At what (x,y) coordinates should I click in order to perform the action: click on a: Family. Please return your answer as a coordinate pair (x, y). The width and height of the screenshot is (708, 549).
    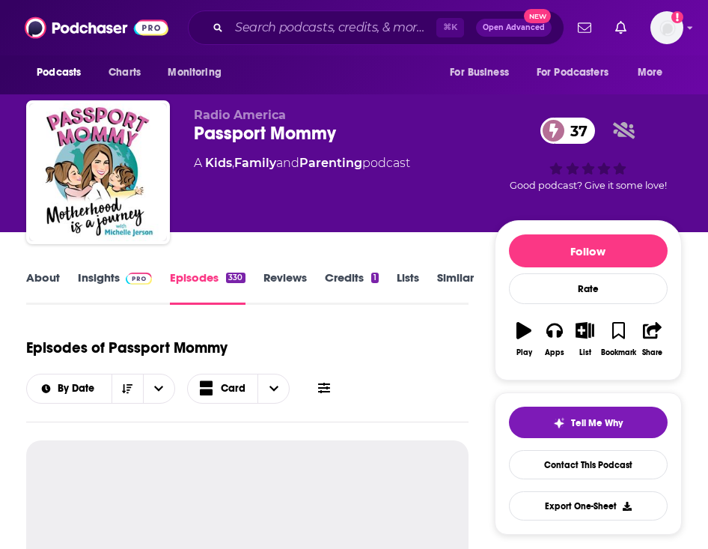
    Looking at the image, I should click on (255, 162).